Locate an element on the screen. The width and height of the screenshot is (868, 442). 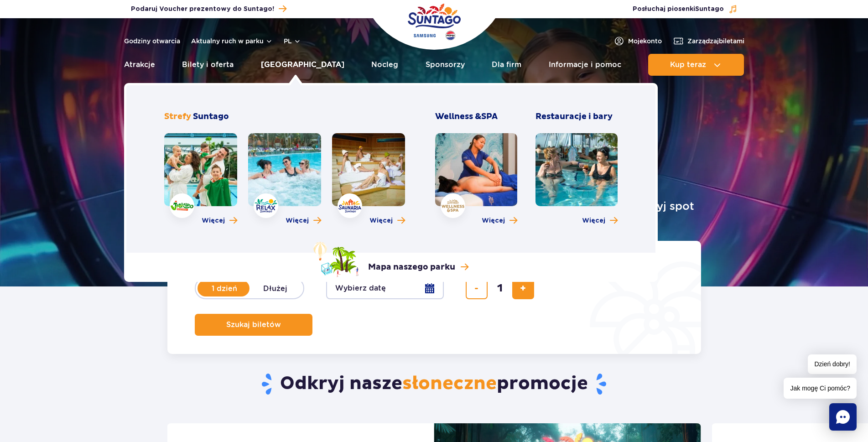
a: Podaruj Voucher prezentowy do Suntago! is located at coordinates (209, 9).